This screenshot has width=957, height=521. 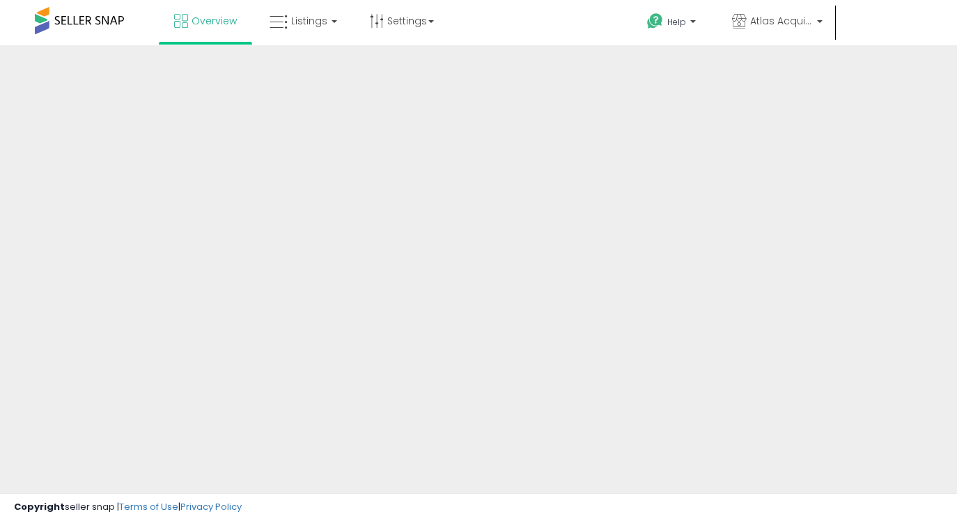 What do you see at coordinates (309, 21) in the screenshot?
I see `span: Listings` at bounding box center [309, 21].